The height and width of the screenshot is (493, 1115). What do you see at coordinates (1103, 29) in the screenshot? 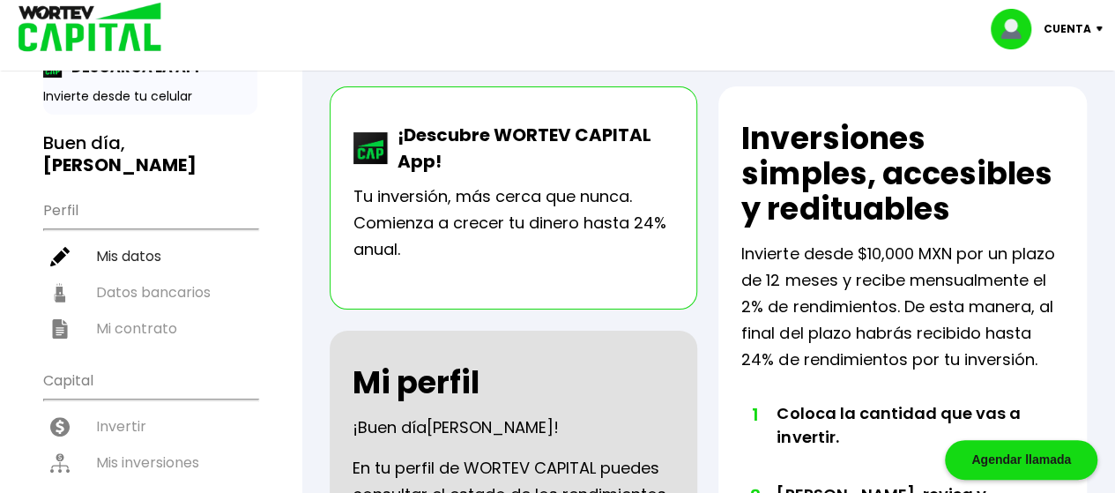
I see `img: icon-down` at bounding box center [1103, 29].